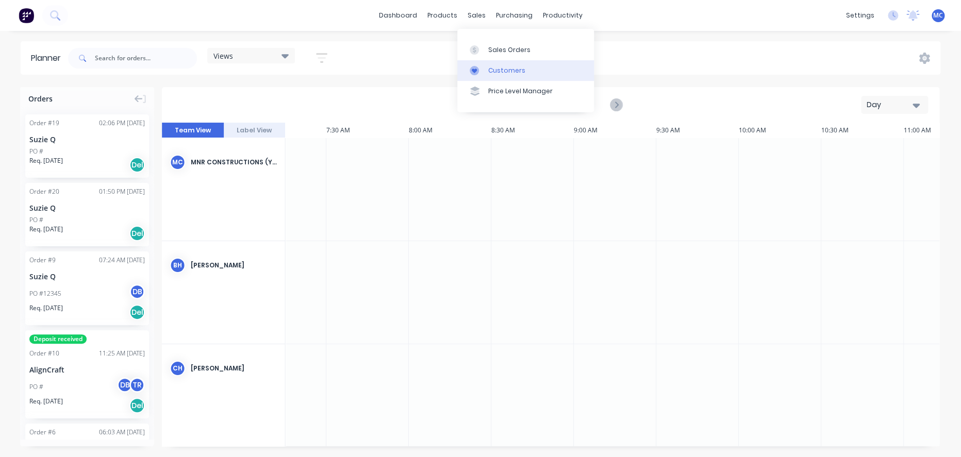 The height and width of the screenshot is (457, 961). Describe the element at coordinates (509, 50) in the screenshot. I see `div: Sales Orders` at that location.